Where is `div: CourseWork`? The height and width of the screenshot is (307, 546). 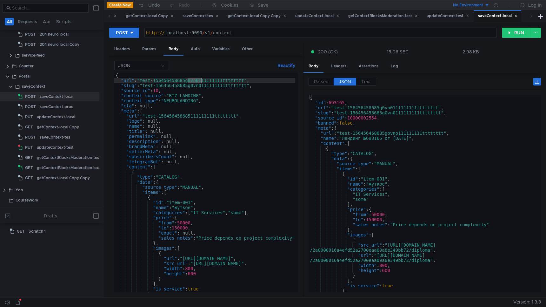 div: CourseWork is located at coordinates (27, 200).